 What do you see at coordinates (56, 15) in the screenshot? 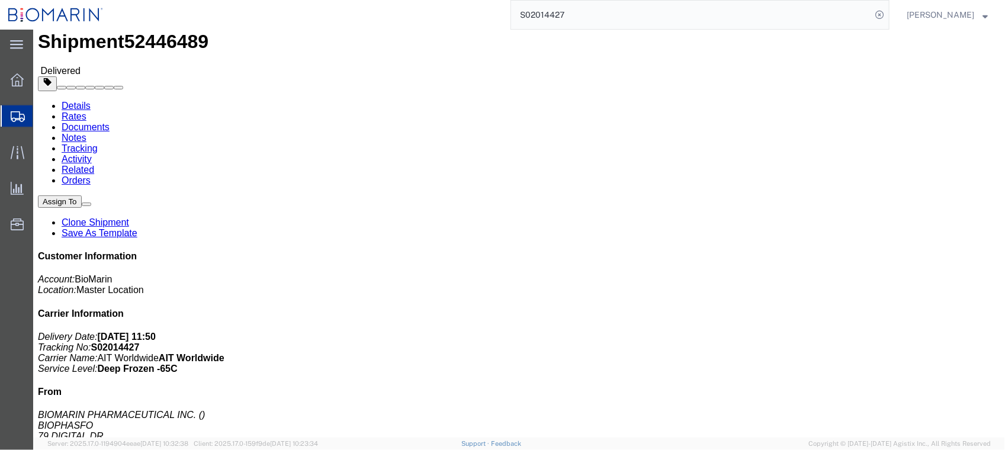
I see `img: logo` at bounding box center [56, 15].